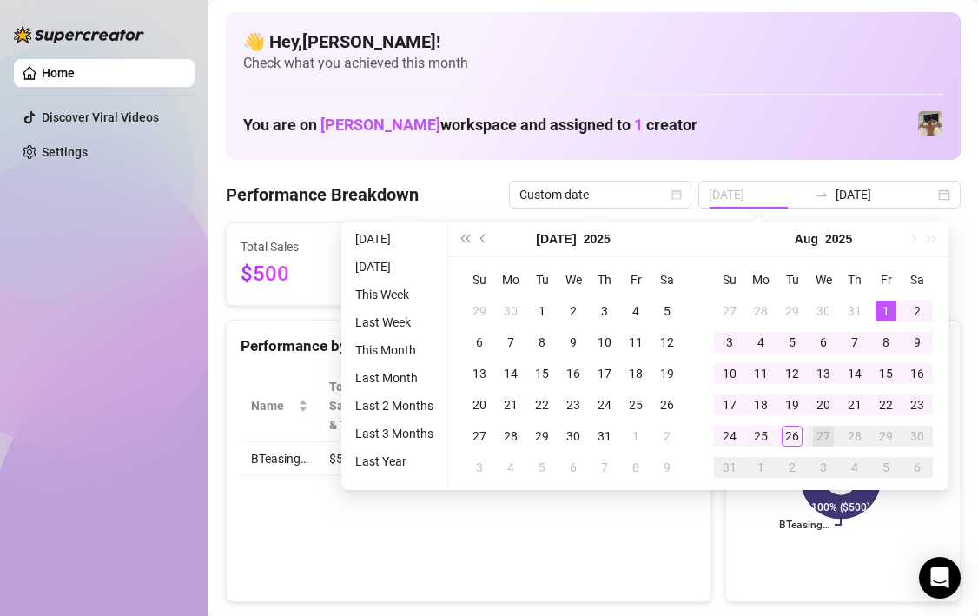 The height and width of the screenshot is (616, 978). I want to click on td: 2025-07-20, so click(480, 405).